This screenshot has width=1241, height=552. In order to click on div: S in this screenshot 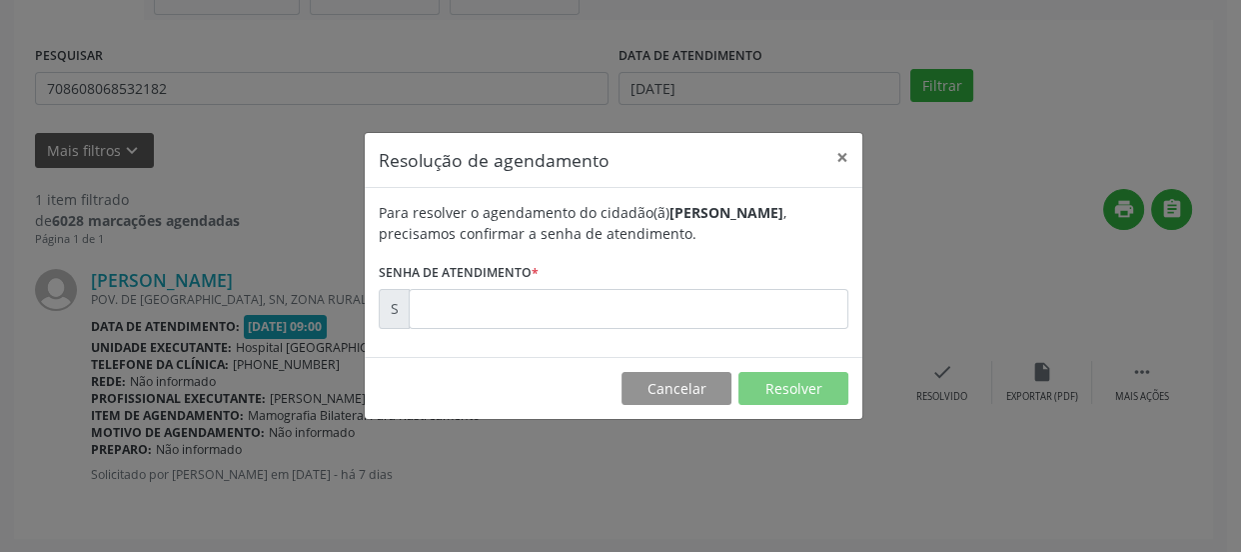, I will do `click(394, 309)`.